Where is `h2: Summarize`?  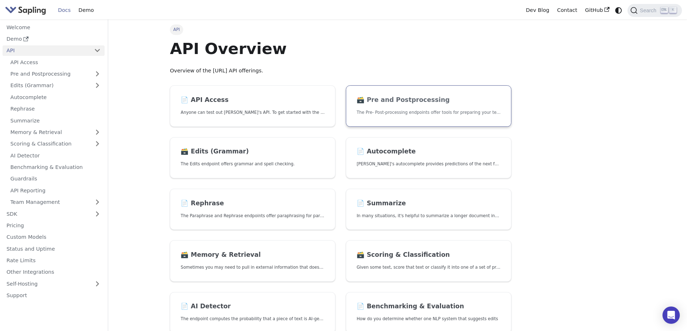 h2: Summarize is located at coordinates (428, 204).